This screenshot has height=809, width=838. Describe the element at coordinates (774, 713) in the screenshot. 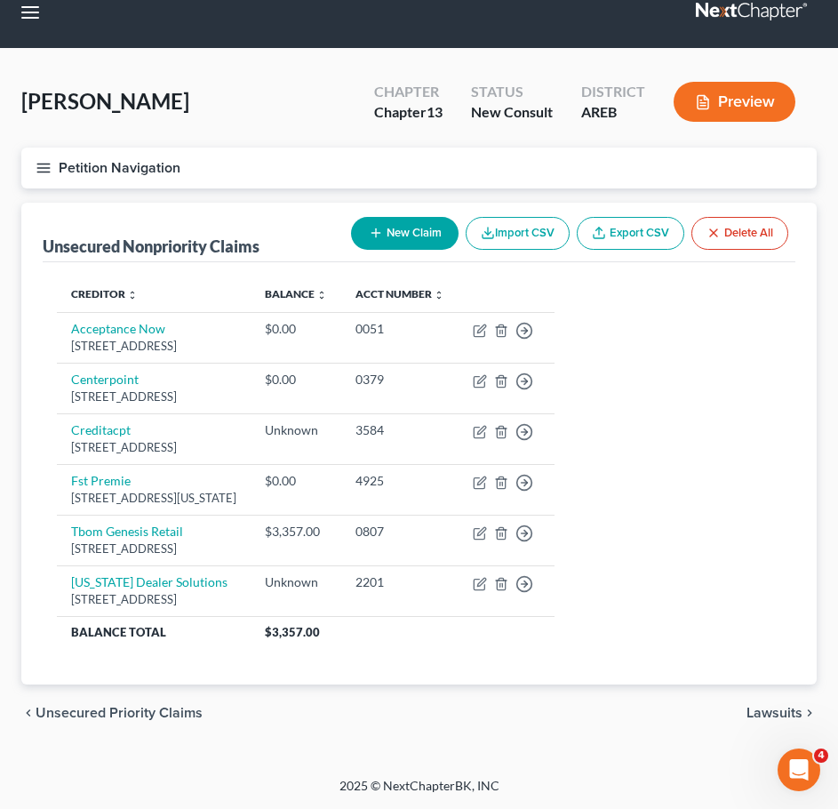

I see `span: Lawsuits` at that location.